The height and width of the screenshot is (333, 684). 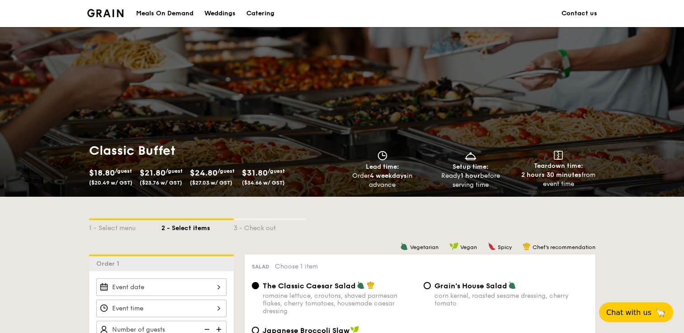 I want to click on span: ($23.76 w/ GST), so click(x=161, y=183).